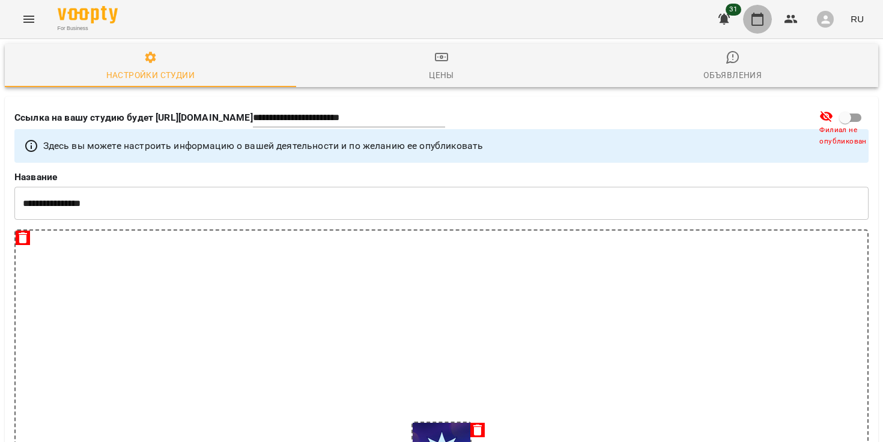 This screenshot has height=442, width=883. Describe the element at coordinates (88, 14) in the screenshot. I see `img: Voopty Logo` at that location.